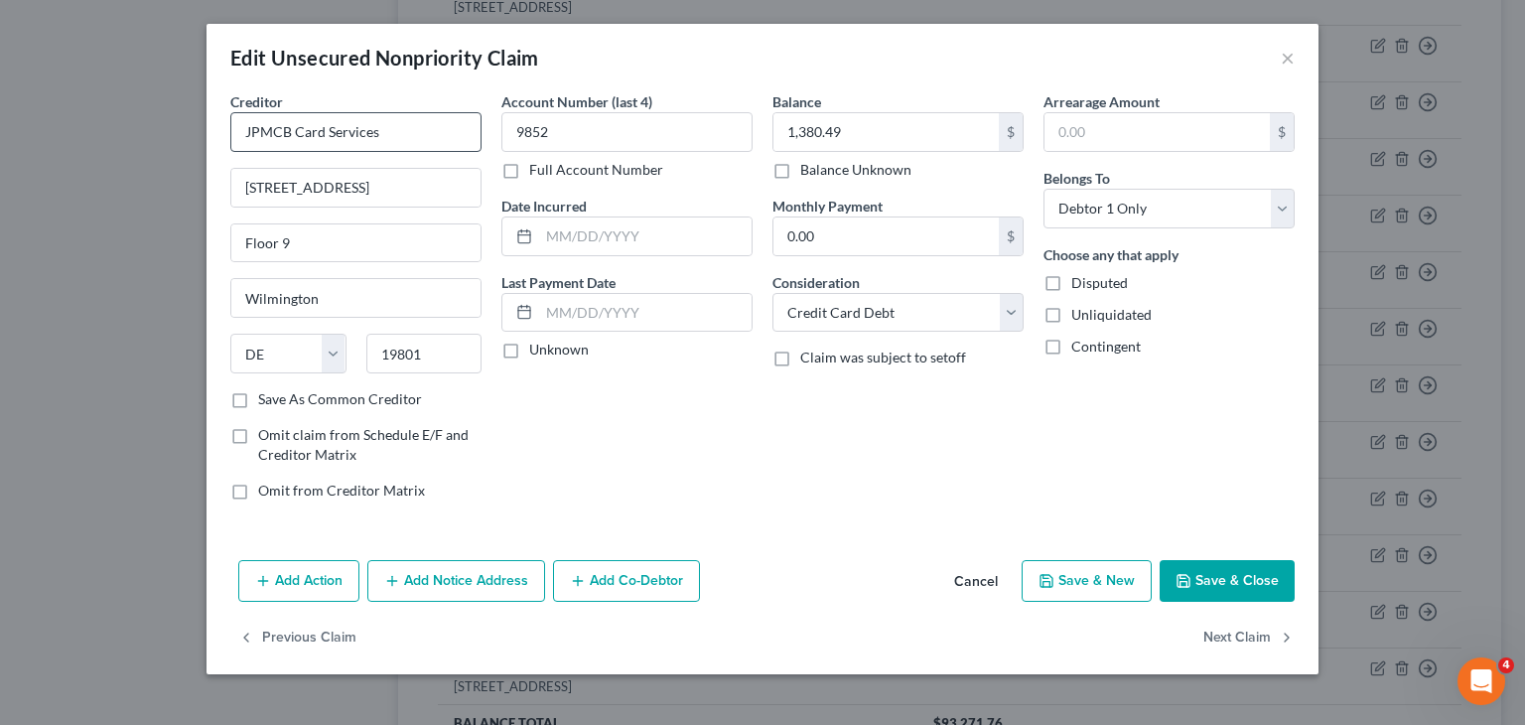  Describe the element at coordinates (356, 132) in the screenshot. I see `input: Search creditor by name...` at that location.